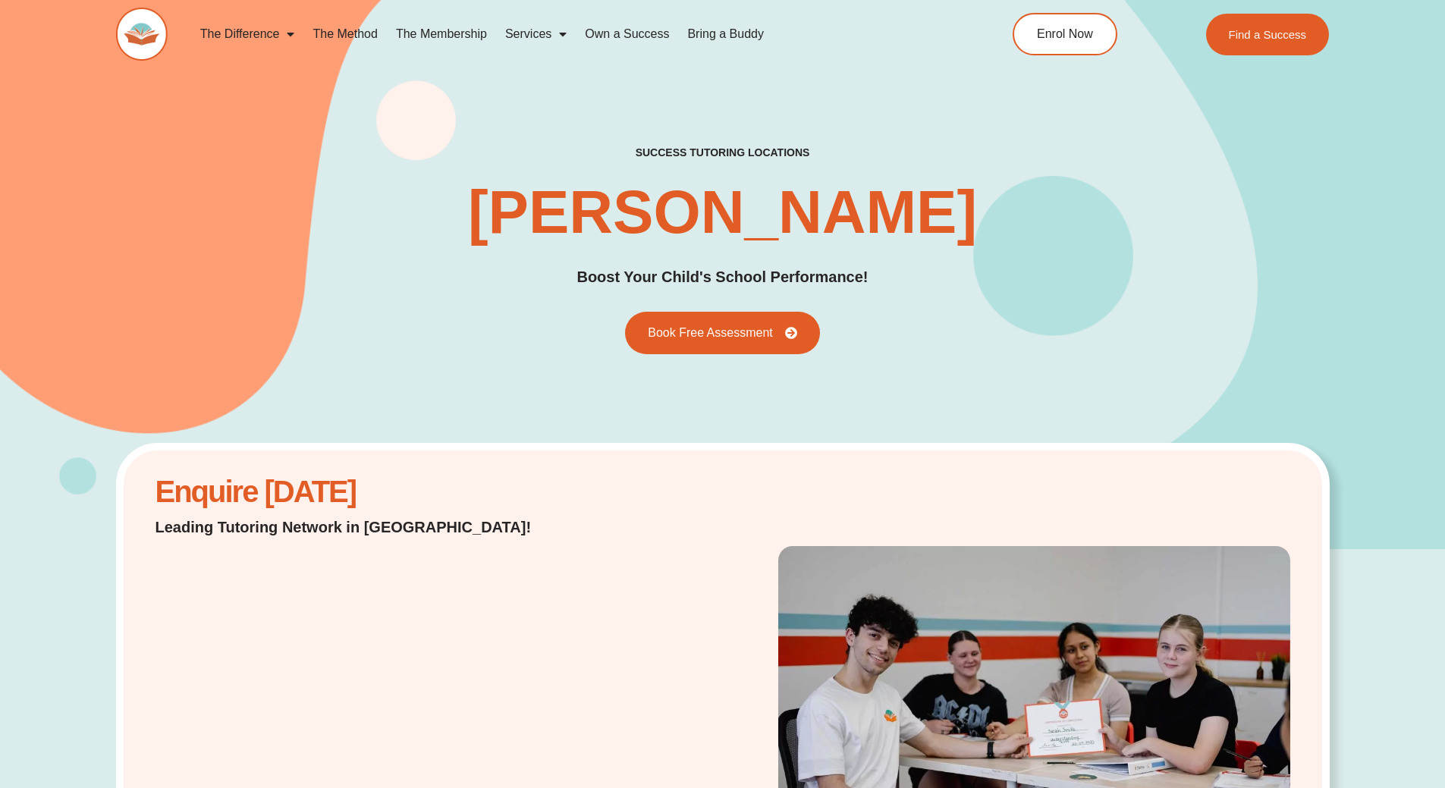 This screenshot has height=788, width=1445. Describe the element at coordinates (344, 34) in the screenshot. I see `a: The Method` at that location.